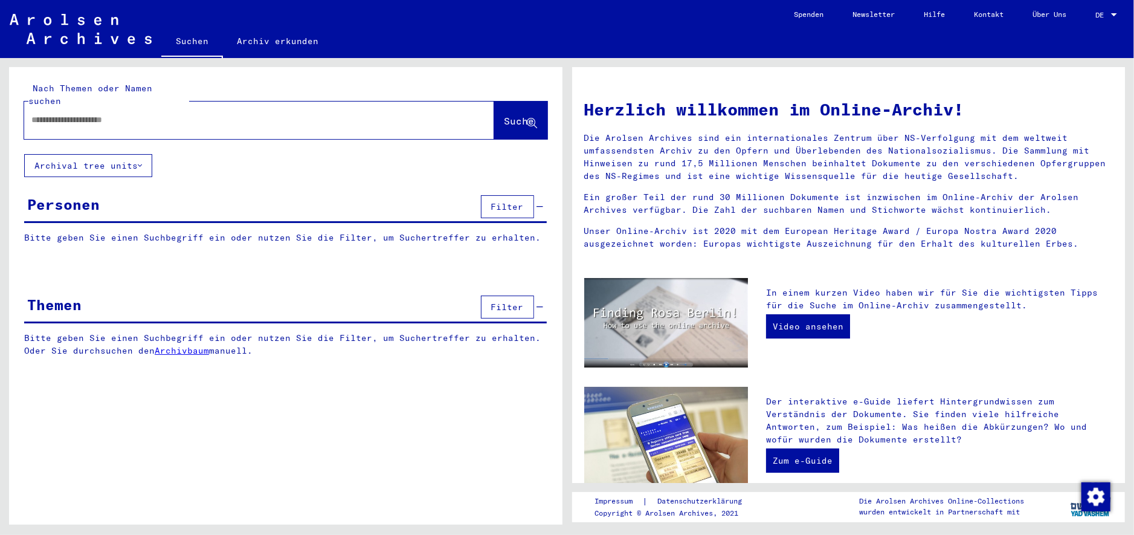 The width and height of the screenshot is (1134, 535). What do you see at coordinates (1091, 506) in the screenshot?
I see `img: yv_logo.png` at bounding box center [1091, 506].